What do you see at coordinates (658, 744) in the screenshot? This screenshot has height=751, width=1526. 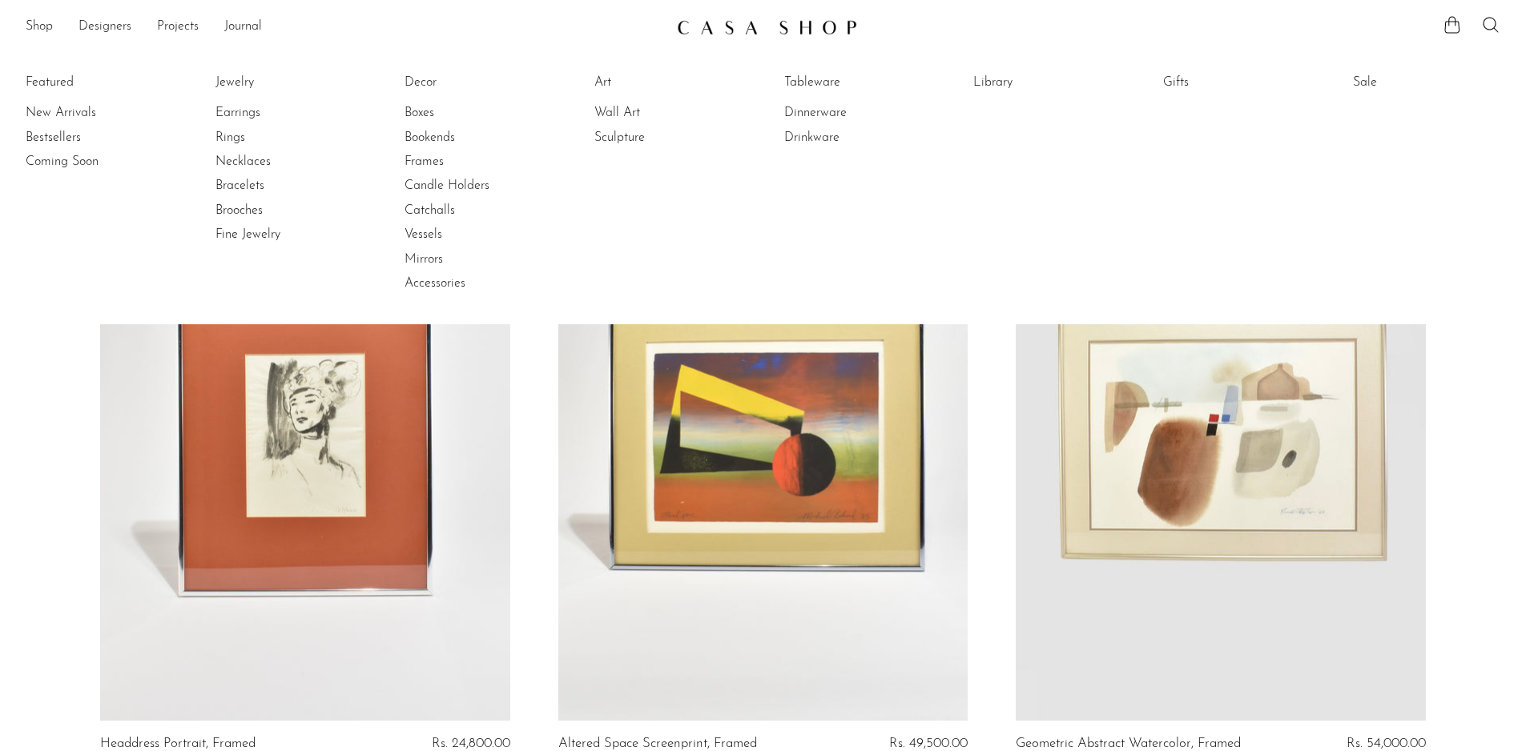 I see `a: Altered Space Screenprint, Framed` at bounding box center [658, 744].